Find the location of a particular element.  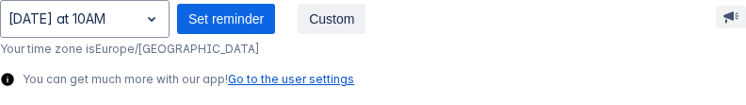

span: Set reminder is located at coordinates (226, 19).